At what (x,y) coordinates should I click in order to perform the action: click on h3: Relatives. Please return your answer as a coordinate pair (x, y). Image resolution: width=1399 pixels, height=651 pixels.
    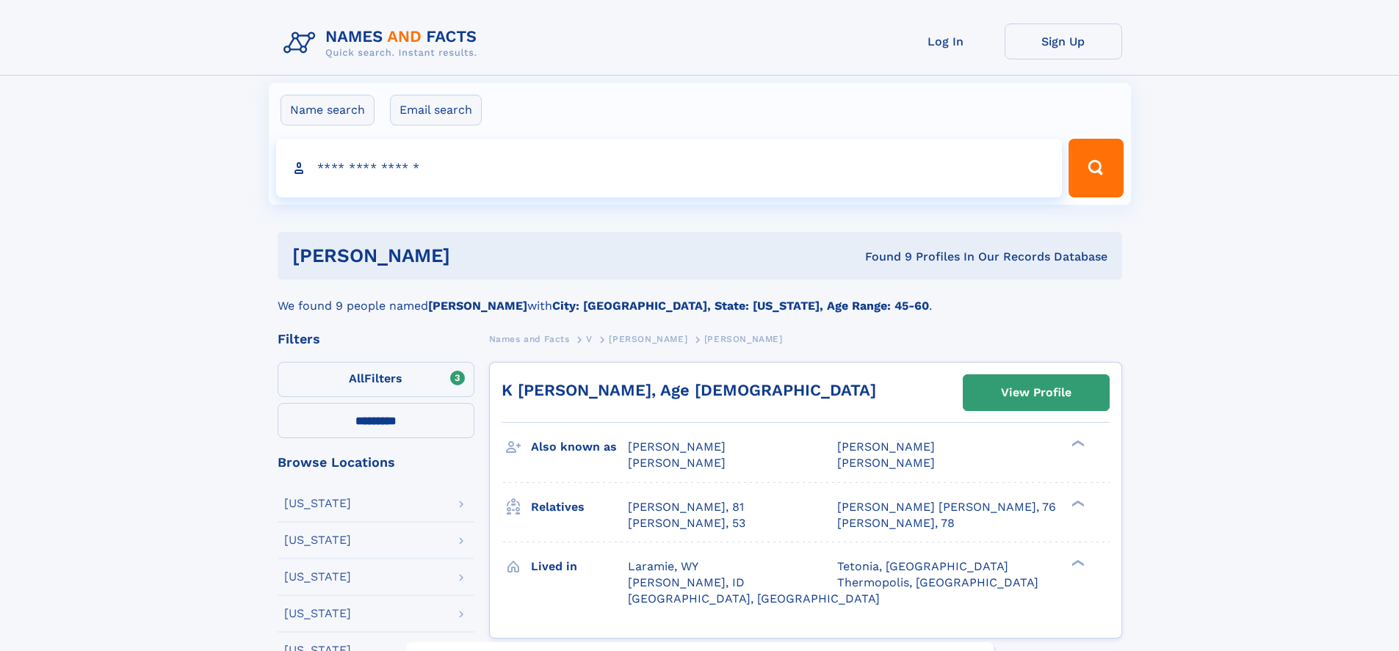
    Looking at the image, I should click on (579, 507).